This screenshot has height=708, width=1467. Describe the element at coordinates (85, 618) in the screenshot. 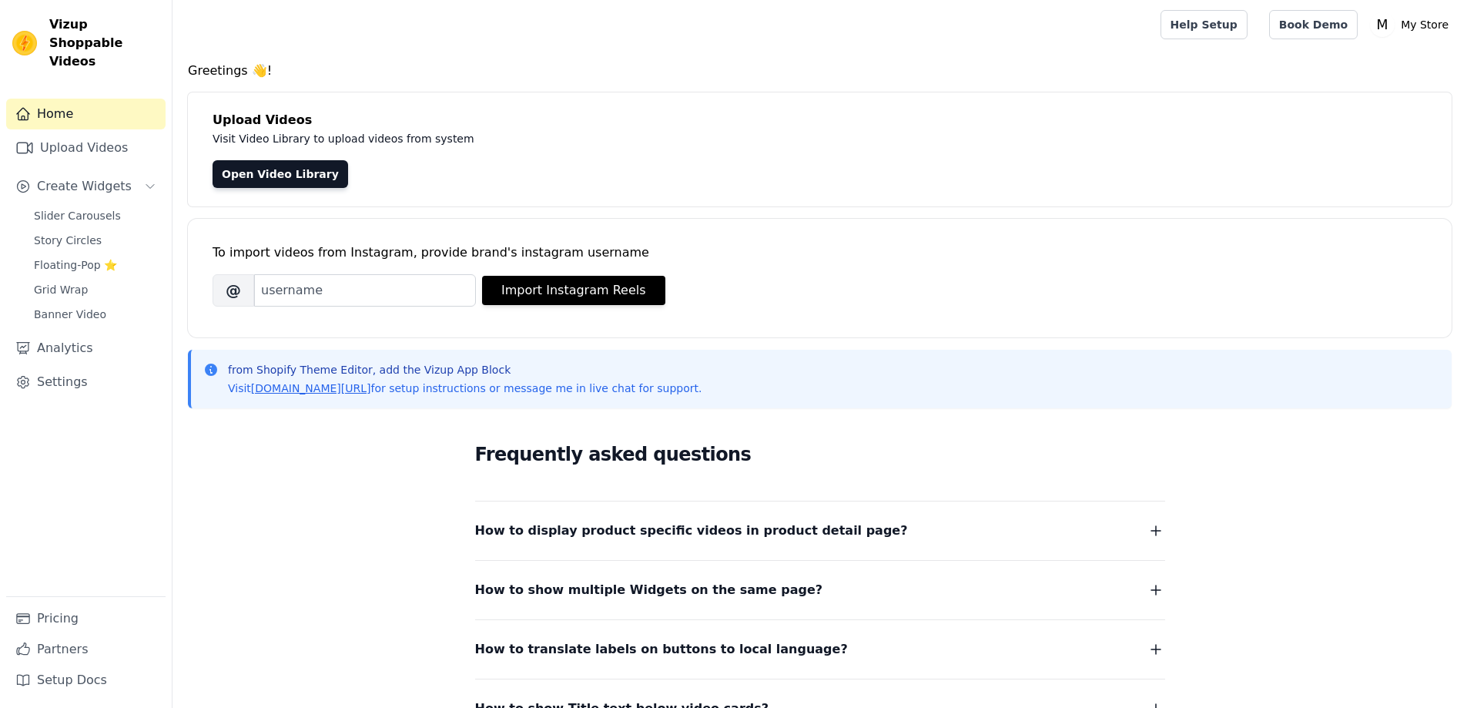

I see `a: Pricing` at that location.